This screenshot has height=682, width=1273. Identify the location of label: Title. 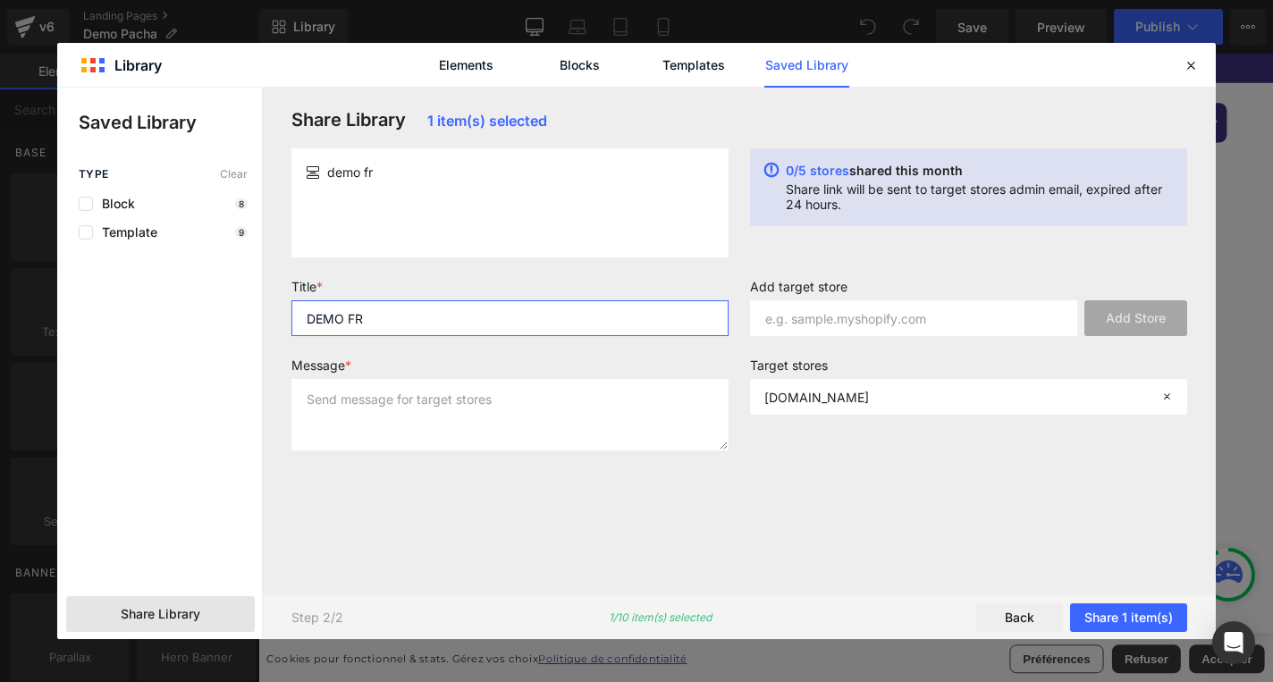
(509, 290).